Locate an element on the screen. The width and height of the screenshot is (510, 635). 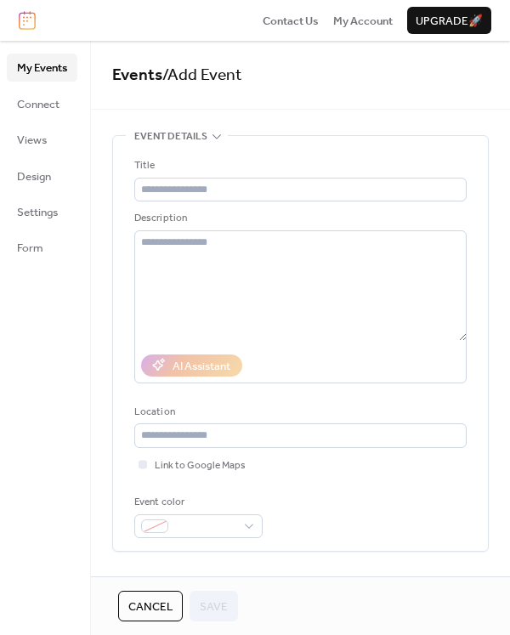
a: My Events is located at coordinates (42, 67).